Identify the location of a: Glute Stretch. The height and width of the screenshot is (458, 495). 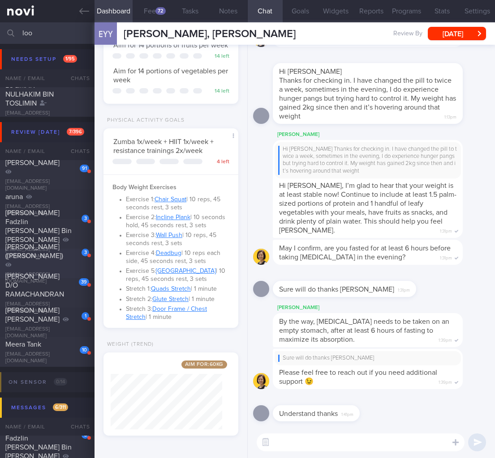
(170, 299).